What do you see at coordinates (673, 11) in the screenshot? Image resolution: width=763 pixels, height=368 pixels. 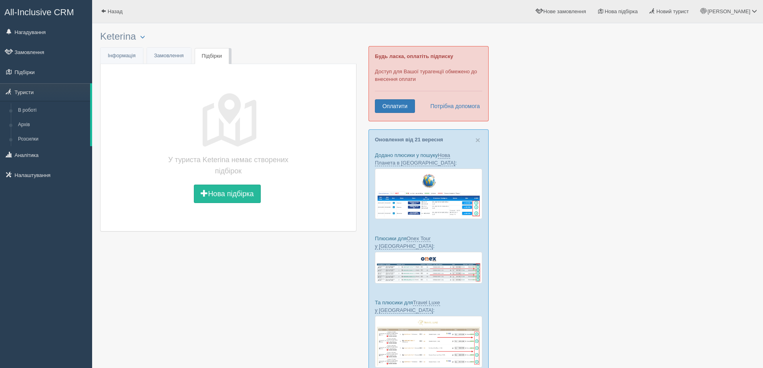 I see `span: Новий турист` at bounding box center [673, 11].